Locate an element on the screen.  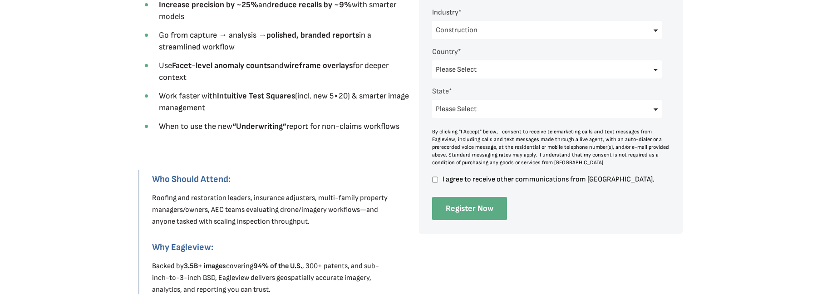
span: Use and for deeper context is located at coordinates (274, 71).